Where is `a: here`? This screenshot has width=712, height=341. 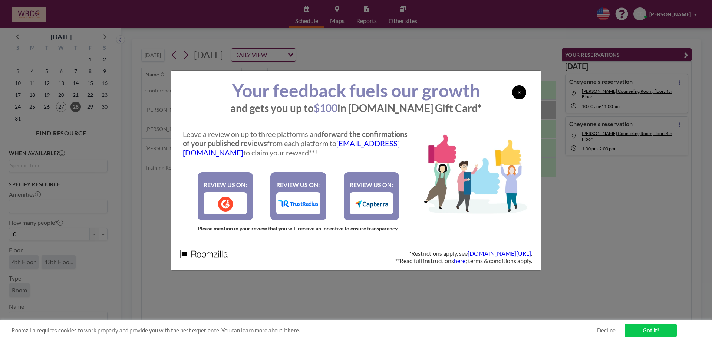 a: here is located at coordinates (459, 260).